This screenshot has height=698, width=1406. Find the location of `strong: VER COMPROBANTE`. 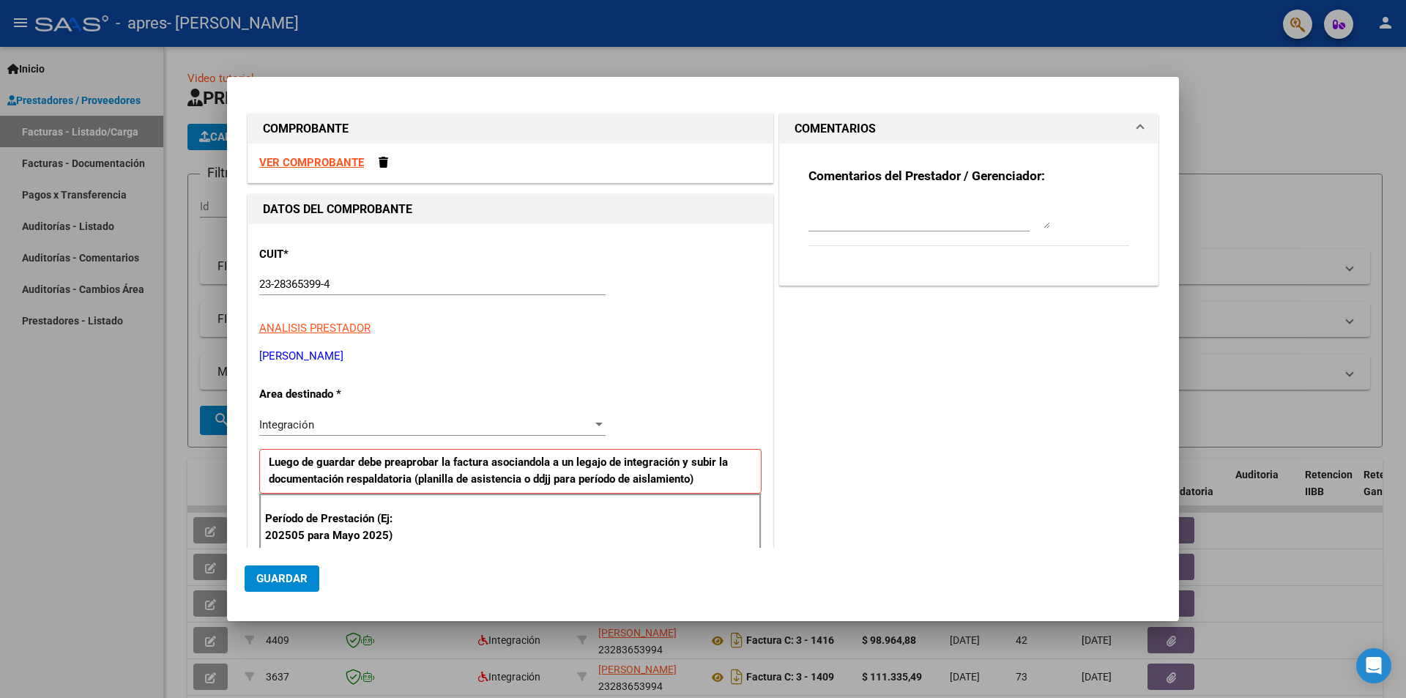

strong: VER COMPROBANTE is located at coordinates (311, 163).